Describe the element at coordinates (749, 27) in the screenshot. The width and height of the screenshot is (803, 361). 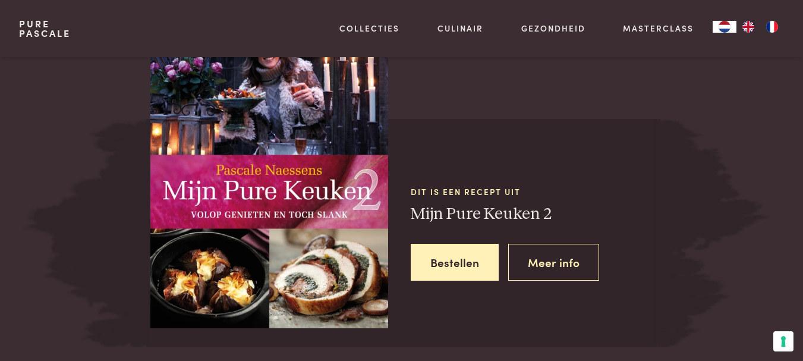
I see `aside: Language selected: Nederlands` at that location.